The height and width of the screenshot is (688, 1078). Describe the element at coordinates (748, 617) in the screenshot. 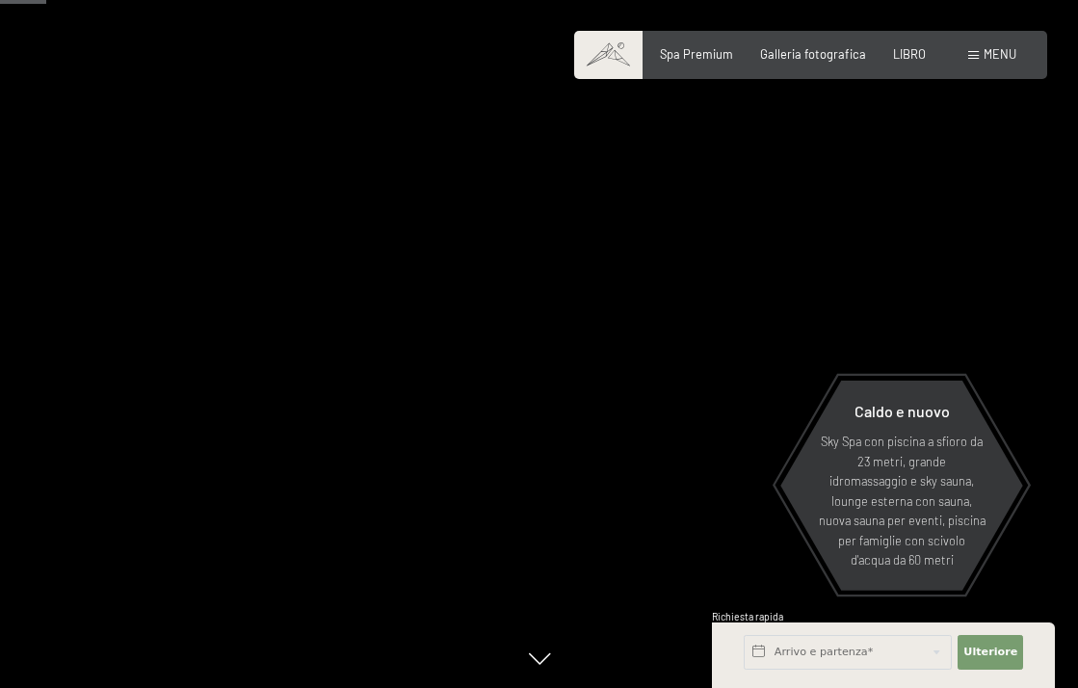

I see `font: Richiesta rapida` at that location.